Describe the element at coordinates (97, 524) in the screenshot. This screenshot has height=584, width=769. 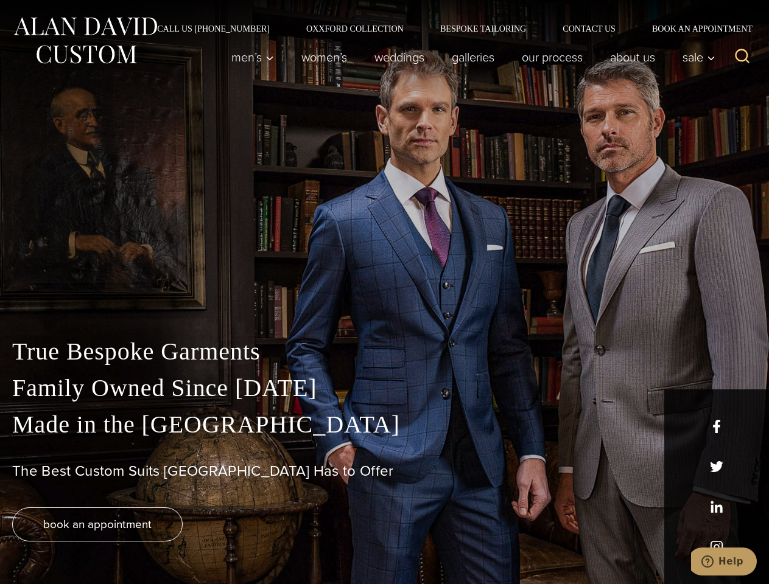
I see `span: book an appointment` at that location.